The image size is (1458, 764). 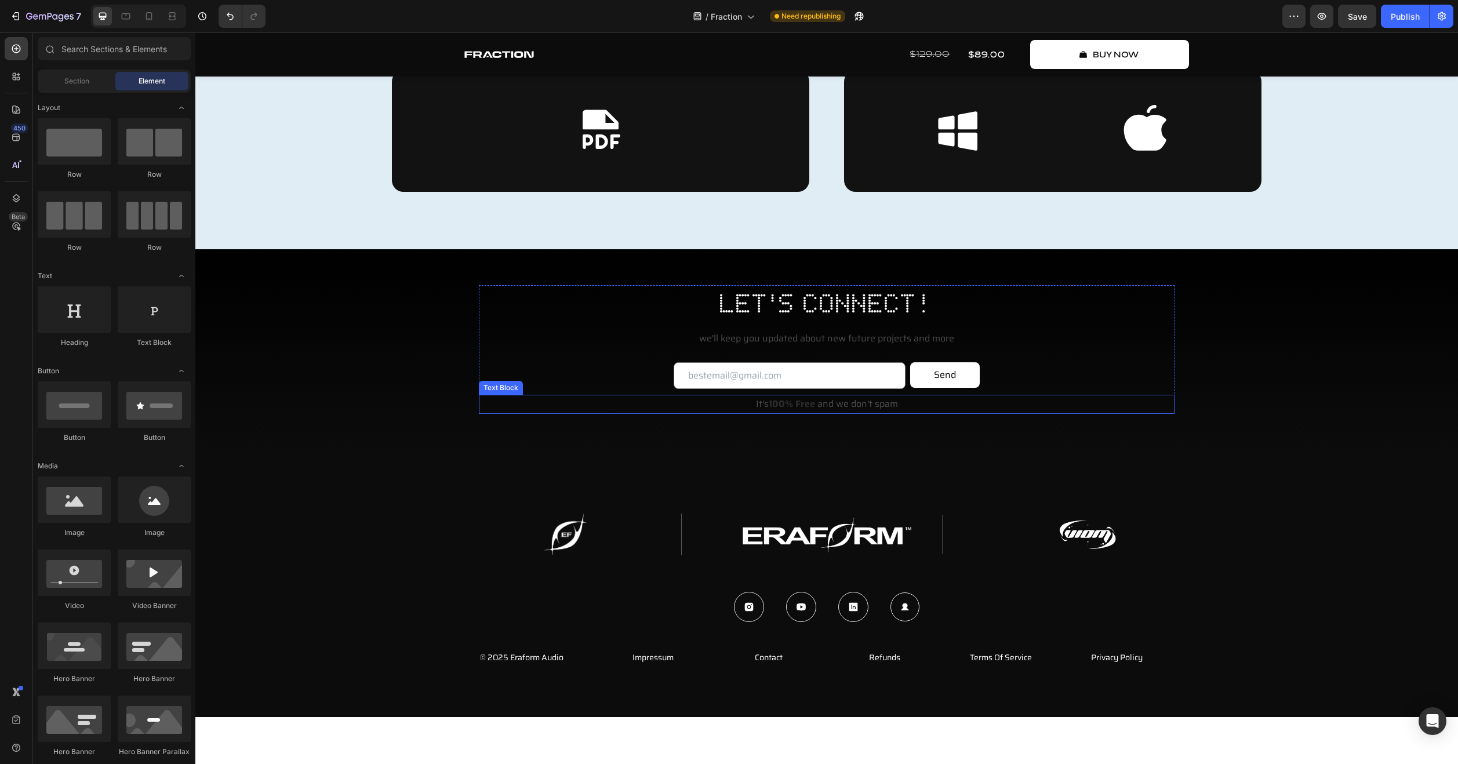 I want to click on span: Button, so click(x=48, y=371).